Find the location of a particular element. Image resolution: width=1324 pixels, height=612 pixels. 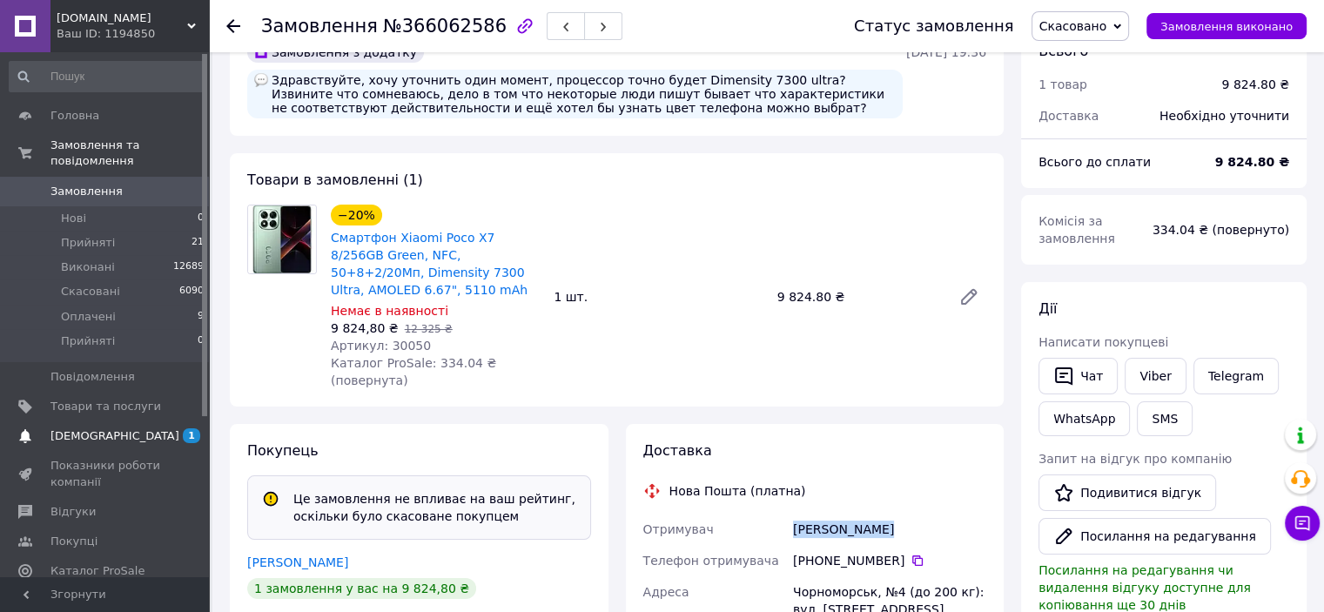

span: 334.04 ₴ (повернуто) is located at coordinates (1221, 230).